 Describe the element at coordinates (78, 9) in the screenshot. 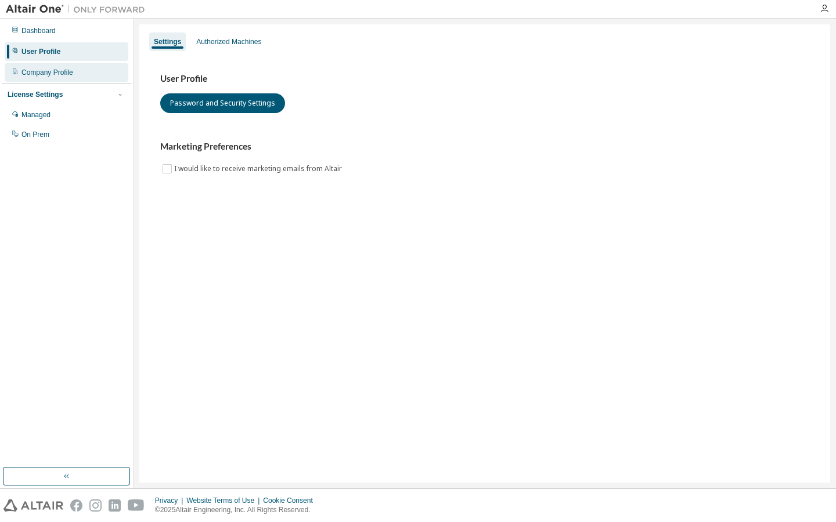

I see `img: Altair One` at that location.